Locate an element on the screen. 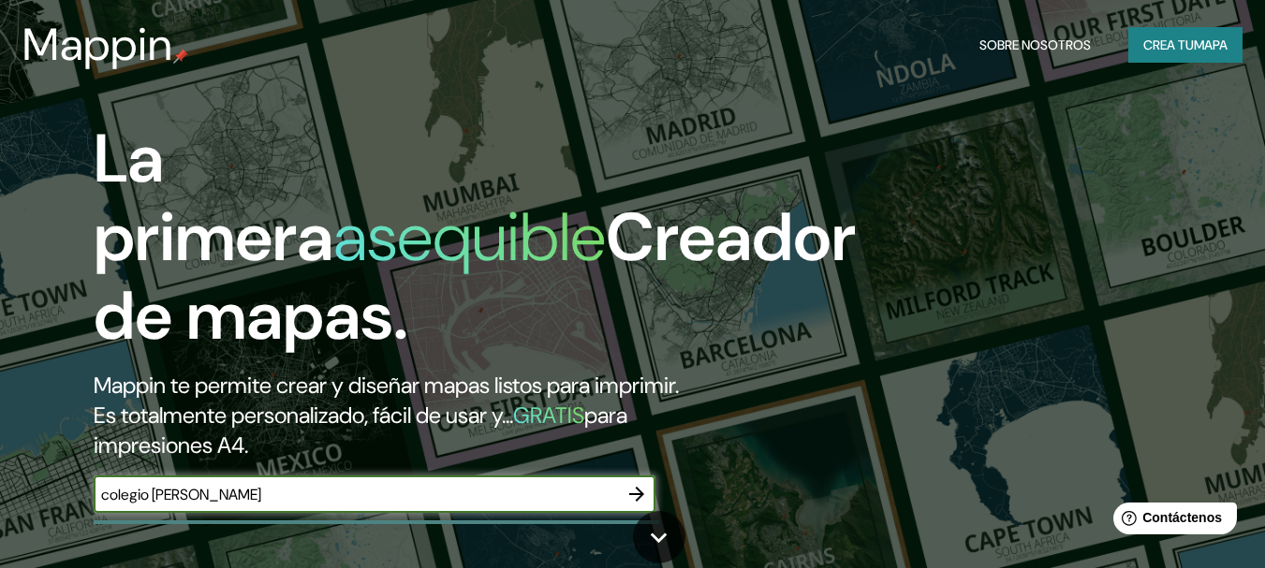  font: Mappin is located at coordinates (97, 44).